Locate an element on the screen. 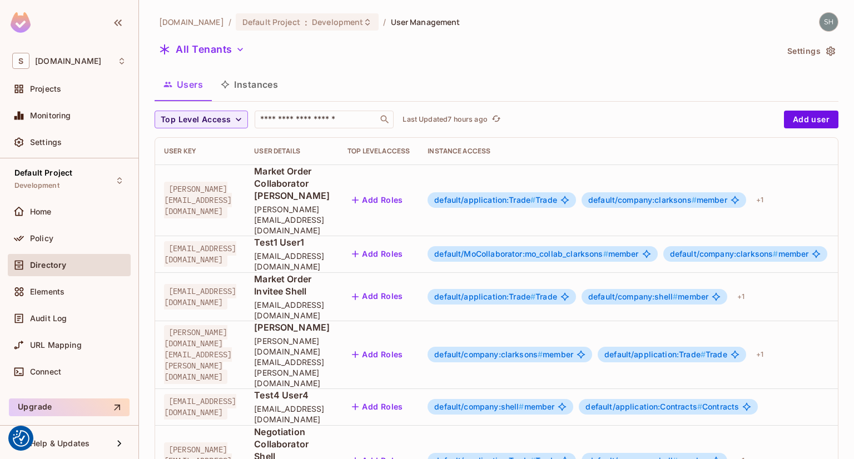 This screenshot has width=854, height=459. span: Market Order Invitee Shell is located at coordinates (292, 285).